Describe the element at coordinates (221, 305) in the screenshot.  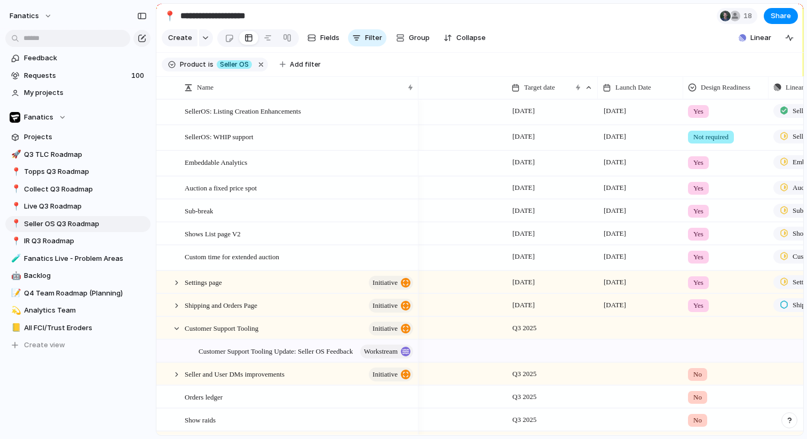
I see `span: Shipping and Orders Page` at that location.